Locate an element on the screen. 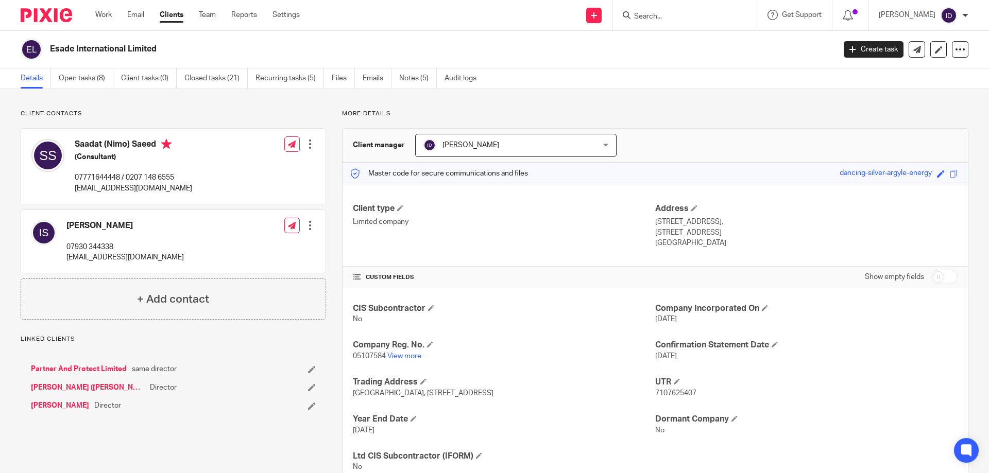 This screenshot has height=473, width=989. i: Primary is located at coordinates (166, 144).